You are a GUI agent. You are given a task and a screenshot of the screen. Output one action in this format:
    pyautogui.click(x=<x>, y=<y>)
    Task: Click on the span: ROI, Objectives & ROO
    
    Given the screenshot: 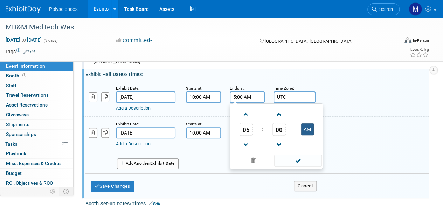 What is the action you would take?
    pyautogui.click(x=29, y=183)
    